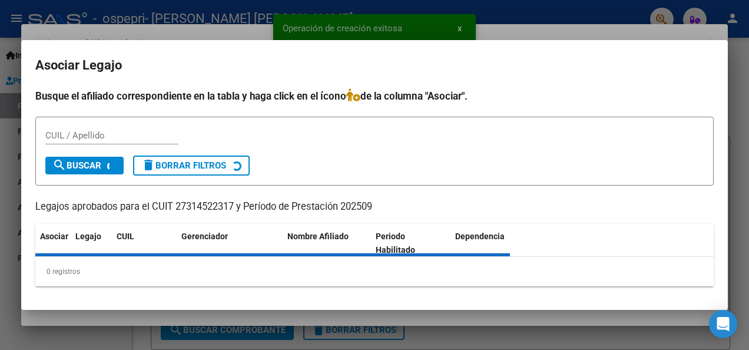 The image size is (749, 350). Describe the element at coordinates (77, 165) in the screenshot. I see `span: Buscar` at that location.